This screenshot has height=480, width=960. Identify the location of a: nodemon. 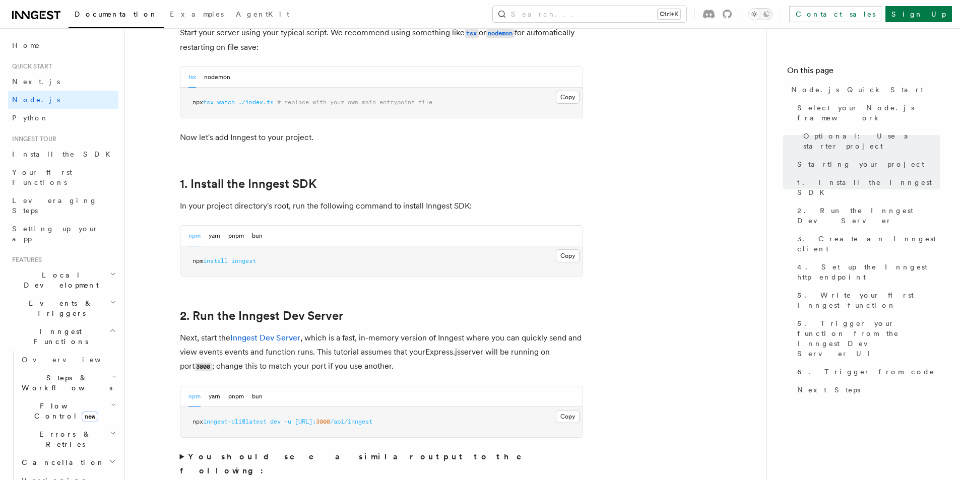
(500, 32).